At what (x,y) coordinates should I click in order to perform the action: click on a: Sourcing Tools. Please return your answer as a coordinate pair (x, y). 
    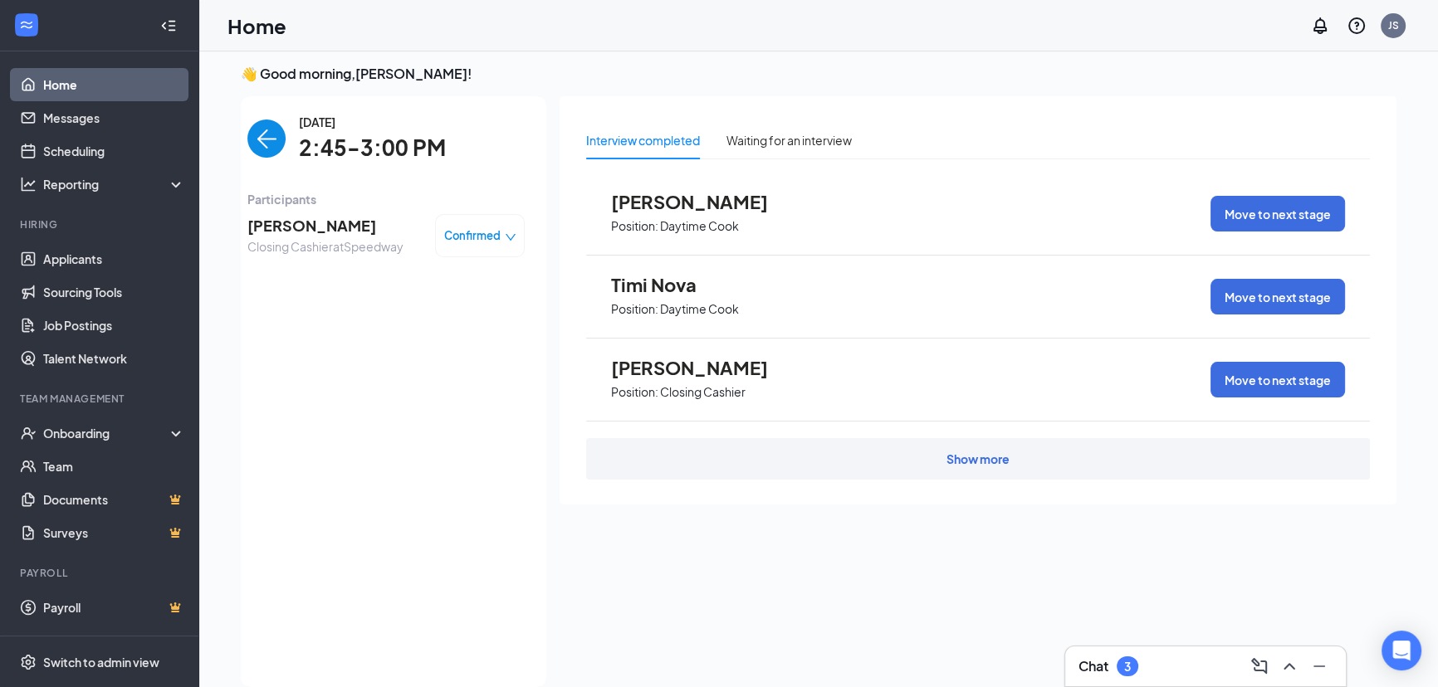
    Looking at the image, I should click on (114, 292).